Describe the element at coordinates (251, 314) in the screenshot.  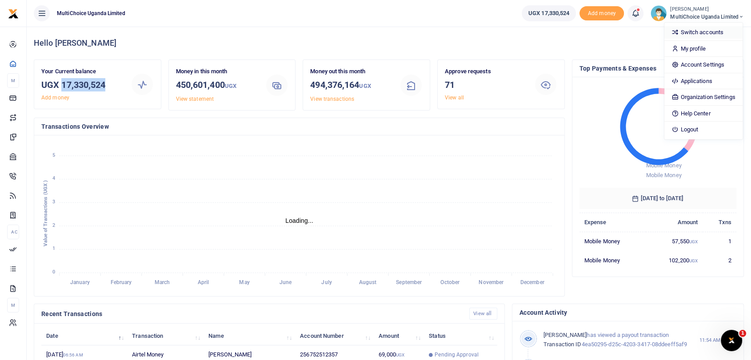
I see `h4: Recent Transactions` at that location.